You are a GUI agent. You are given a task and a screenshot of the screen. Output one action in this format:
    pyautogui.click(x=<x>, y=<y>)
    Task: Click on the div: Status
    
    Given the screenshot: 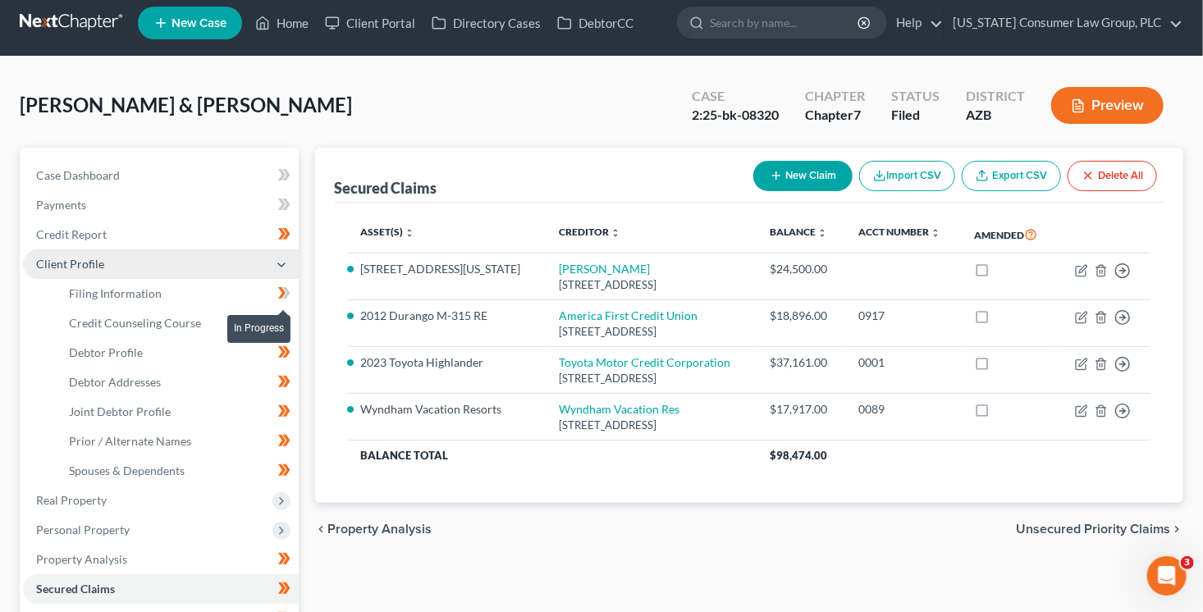 What is the action you would take?
    pyautogui.click(x=915, y=96)
    